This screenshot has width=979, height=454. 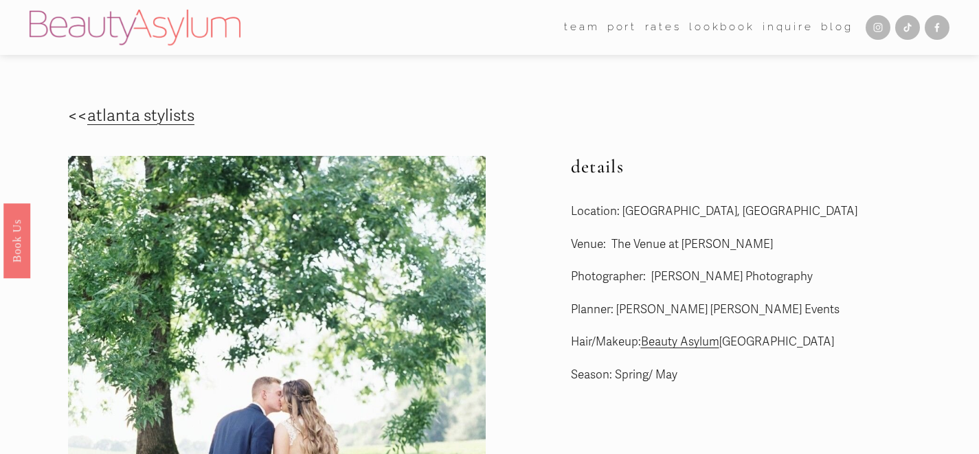 I want to click on p: Season: Spring/ May, so click(x=761, y=375).